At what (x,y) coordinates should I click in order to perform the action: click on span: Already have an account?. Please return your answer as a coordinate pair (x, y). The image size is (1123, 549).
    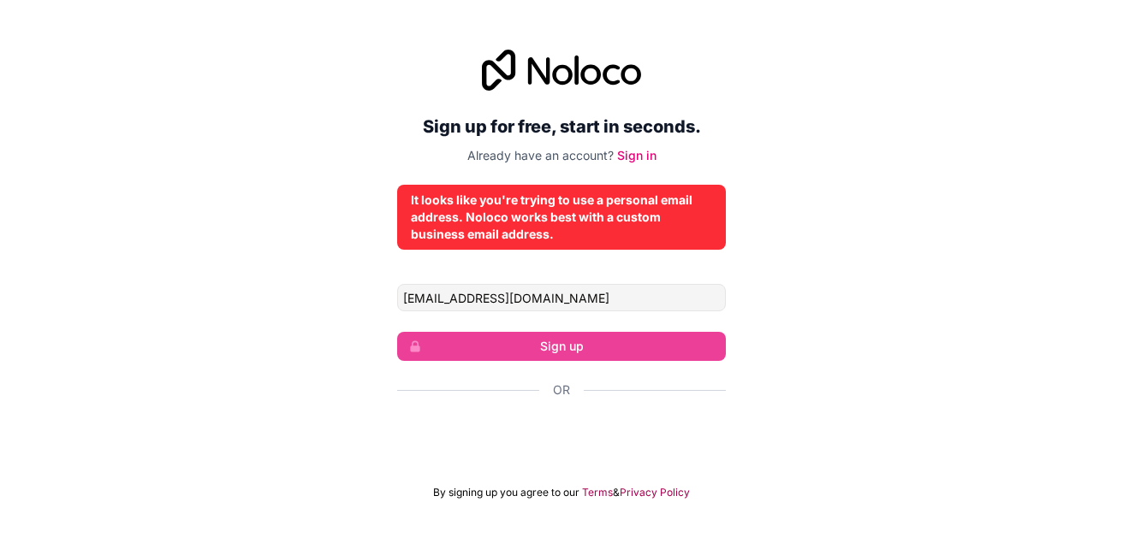
    Looking at the image, I should click on (540, 155).